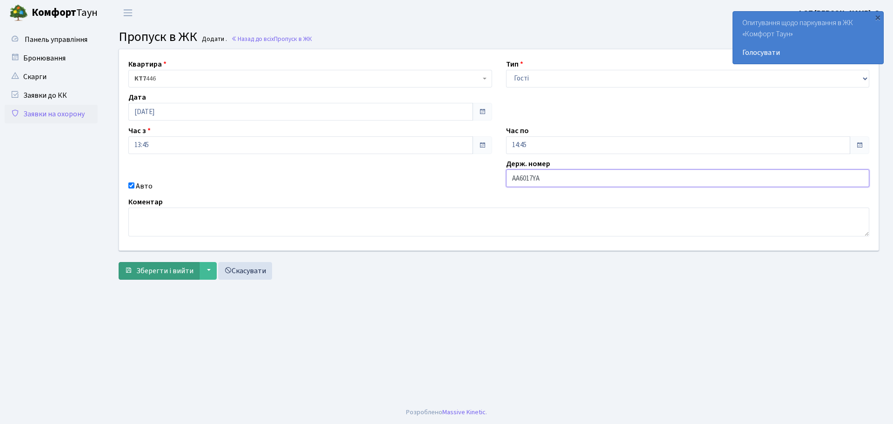  What do you see at coordinates (139, 131) in the screenshot?
I see `label: Час з` at bounding box center [139, 131].